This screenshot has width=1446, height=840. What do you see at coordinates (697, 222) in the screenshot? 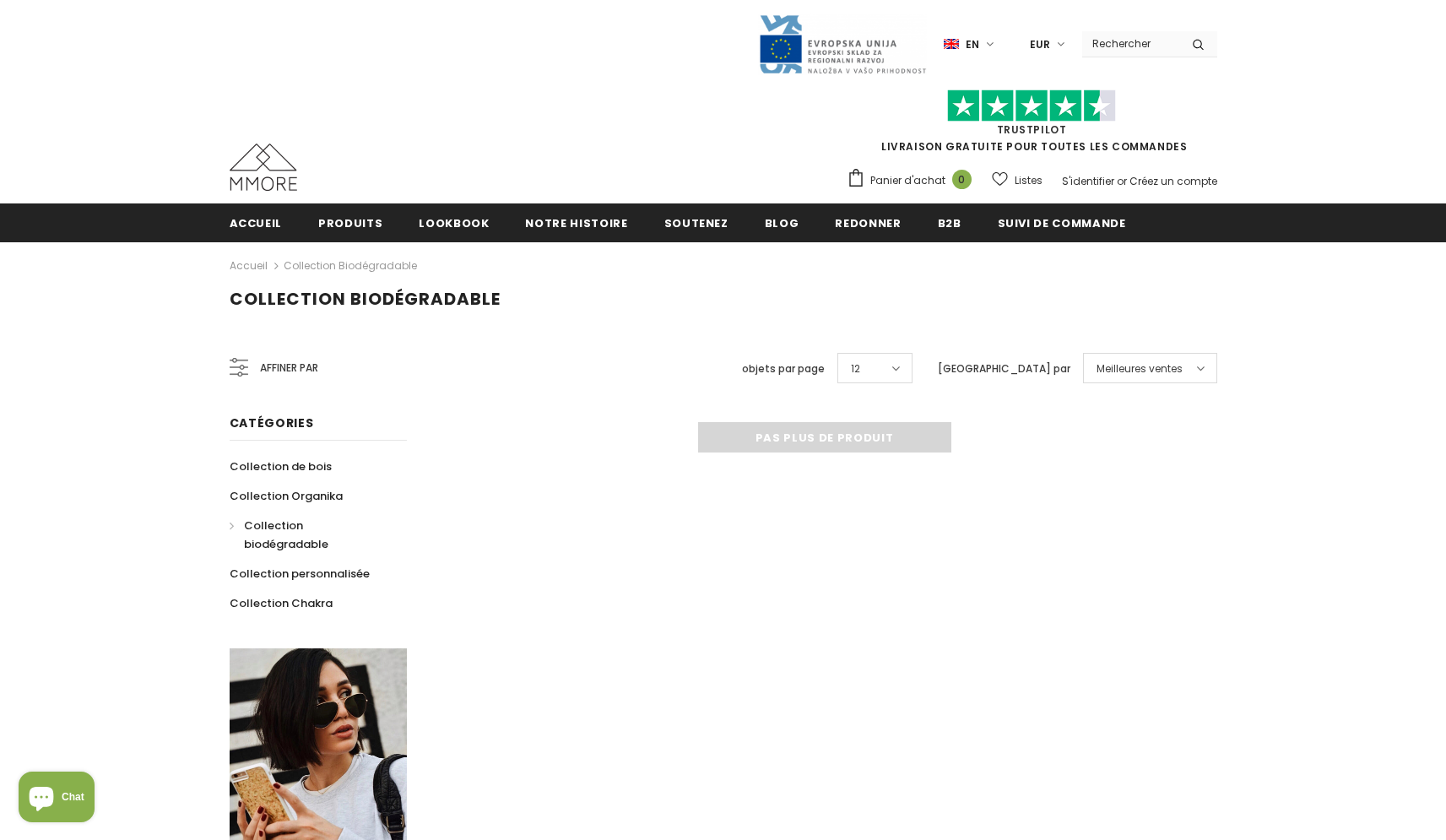
I see `a: soutenez` at bounding box center [697, 222].